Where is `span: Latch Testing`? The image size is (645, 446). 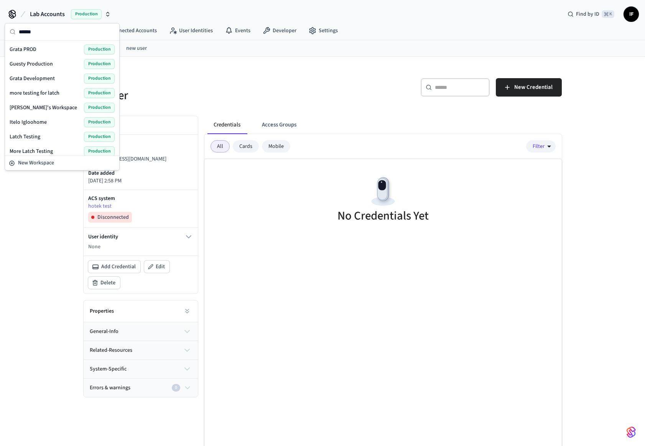 span: Latch Testing is located at coordinates (25, 137).